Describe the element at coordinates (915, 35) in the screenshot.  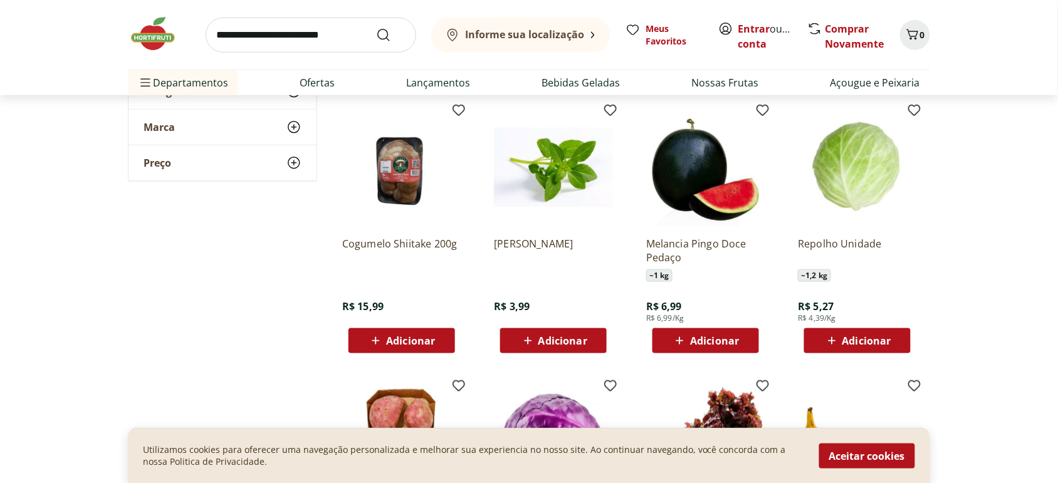
I see `button: Carrinho` at that location.